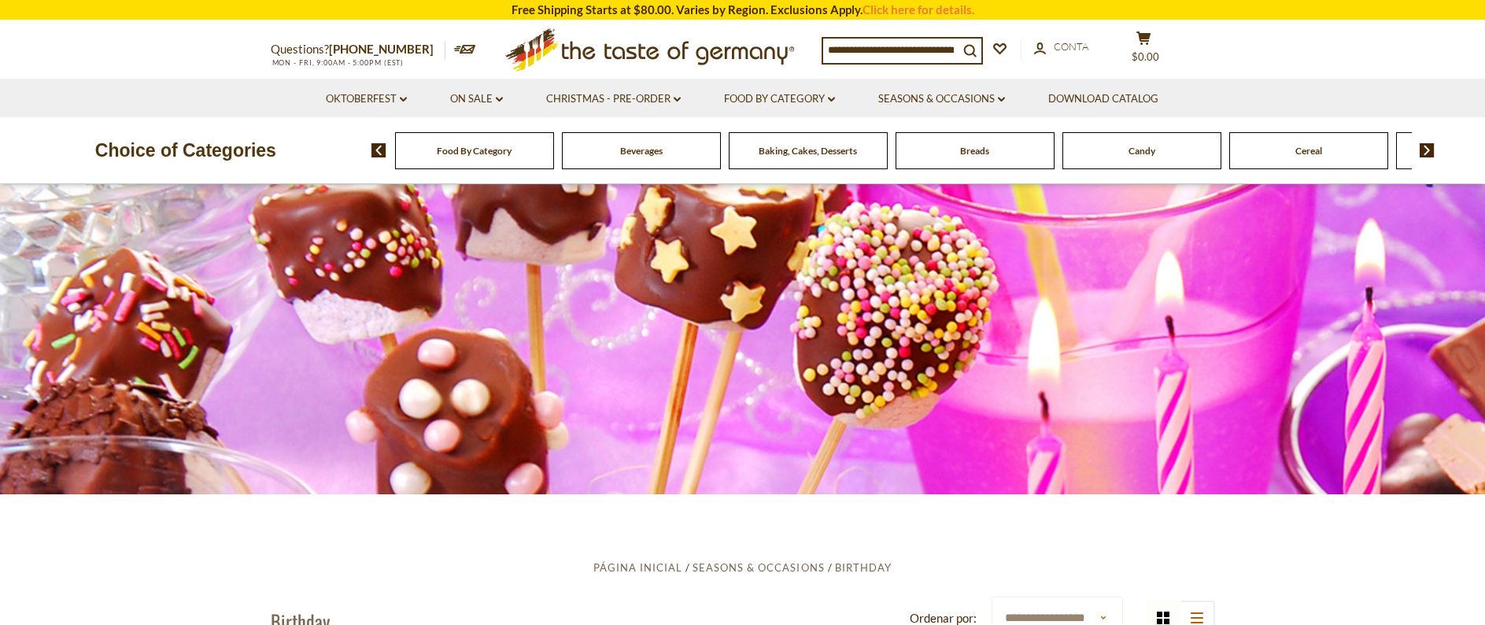 This screenshot has width=1485, height=625. I want to click on a: Beverages, so click(642, 150).